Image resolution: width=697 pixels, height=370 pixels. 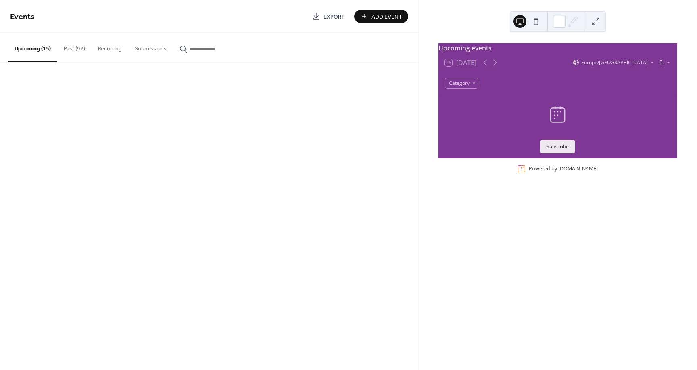 What do you see at coordinates (110, 47) in the screenshot?
I see `button: Recurring` at bounding box center [110, 47].